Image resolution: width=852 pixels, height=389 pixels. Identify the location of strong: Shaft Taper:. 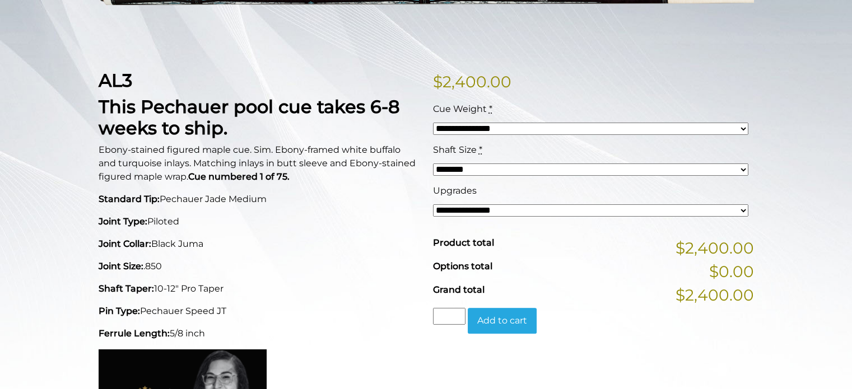
(126, 288).